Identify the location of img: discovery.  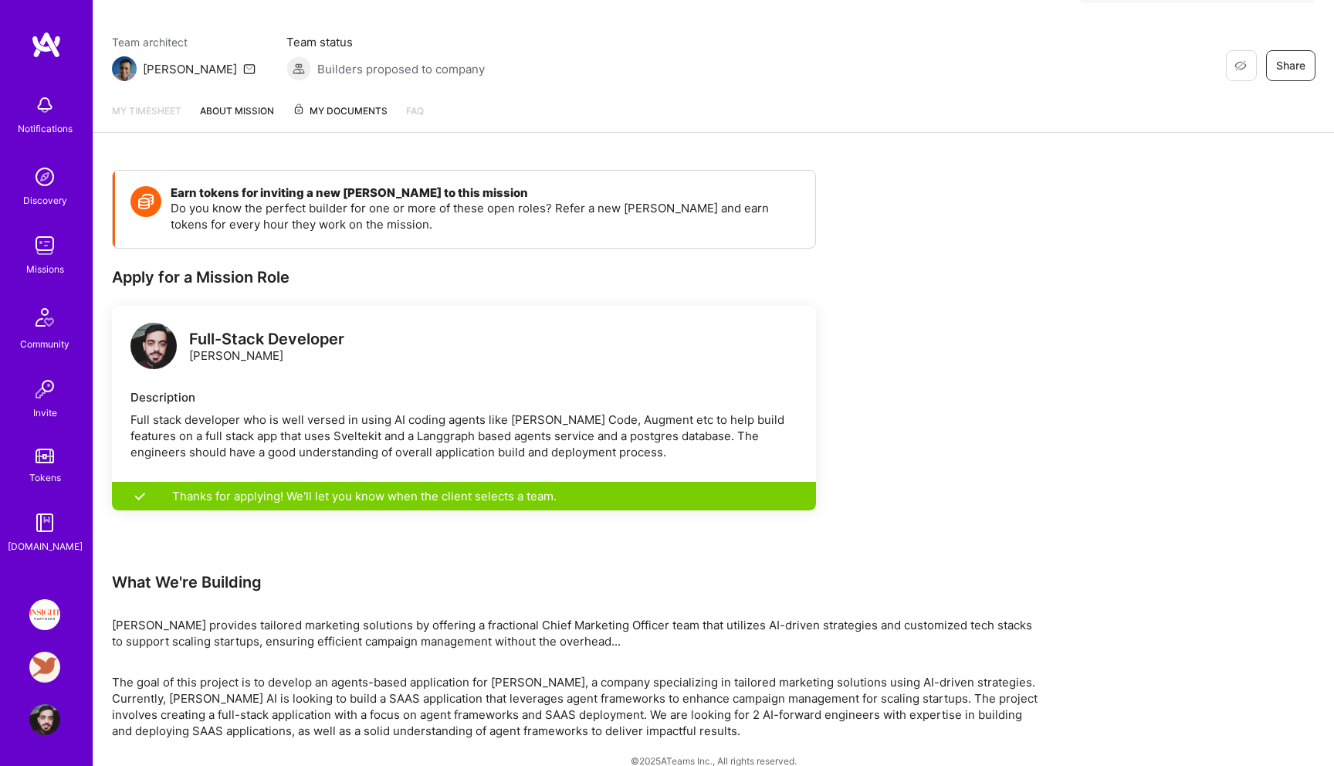
(45, 177).